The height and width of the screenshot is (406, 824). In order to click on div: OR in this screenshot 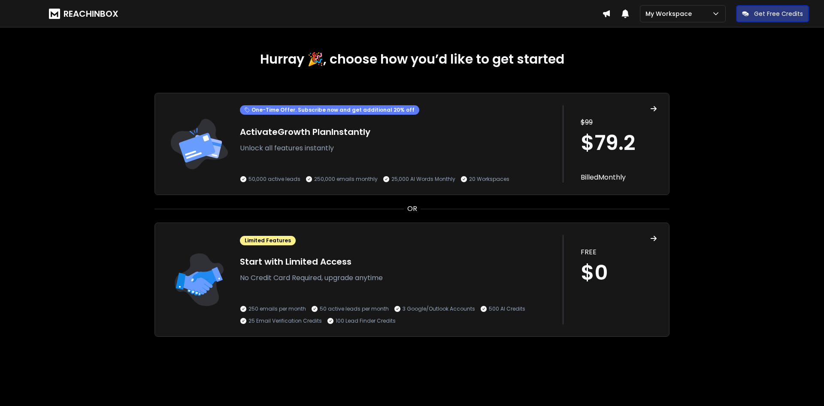, I will do `click(412, 209)`.